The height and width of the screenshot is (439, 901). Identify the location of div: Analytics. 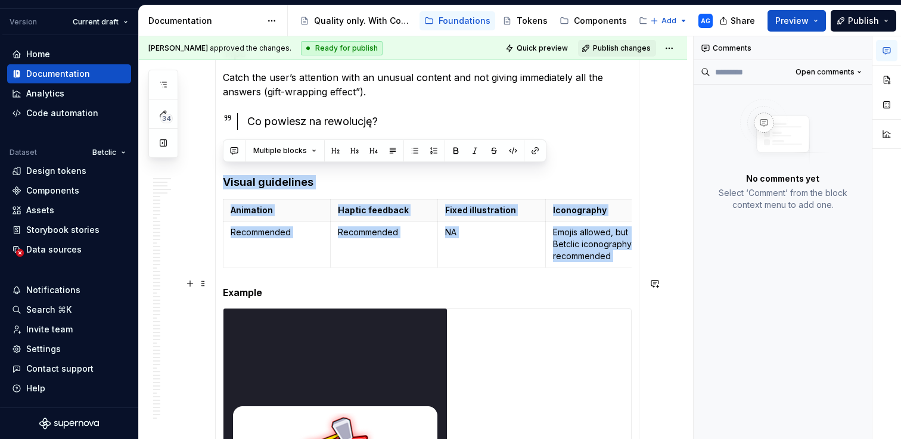
(45, 94).